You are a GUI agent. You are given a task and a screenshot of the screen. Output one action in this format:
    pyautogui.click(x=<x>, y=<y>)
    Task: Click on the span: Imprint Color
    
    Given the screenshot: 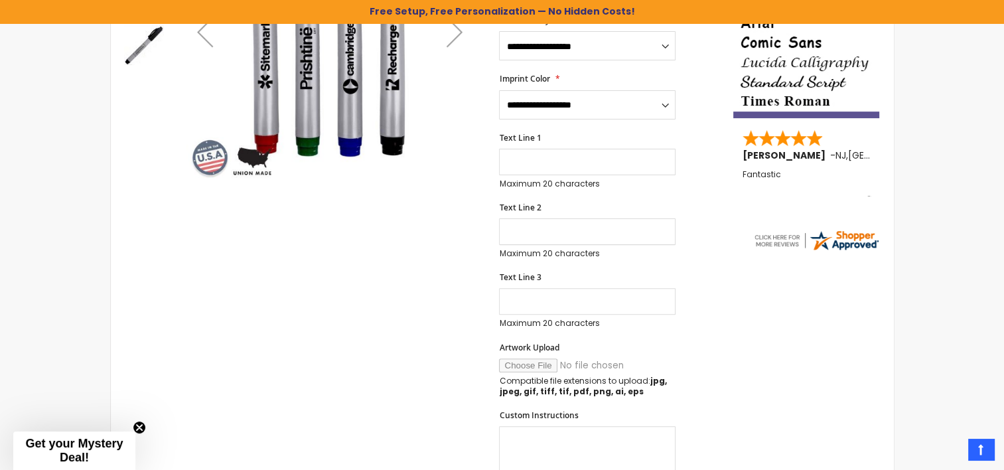 What is the action you would take?
    pyautogui.click(x=524, y=78)
    